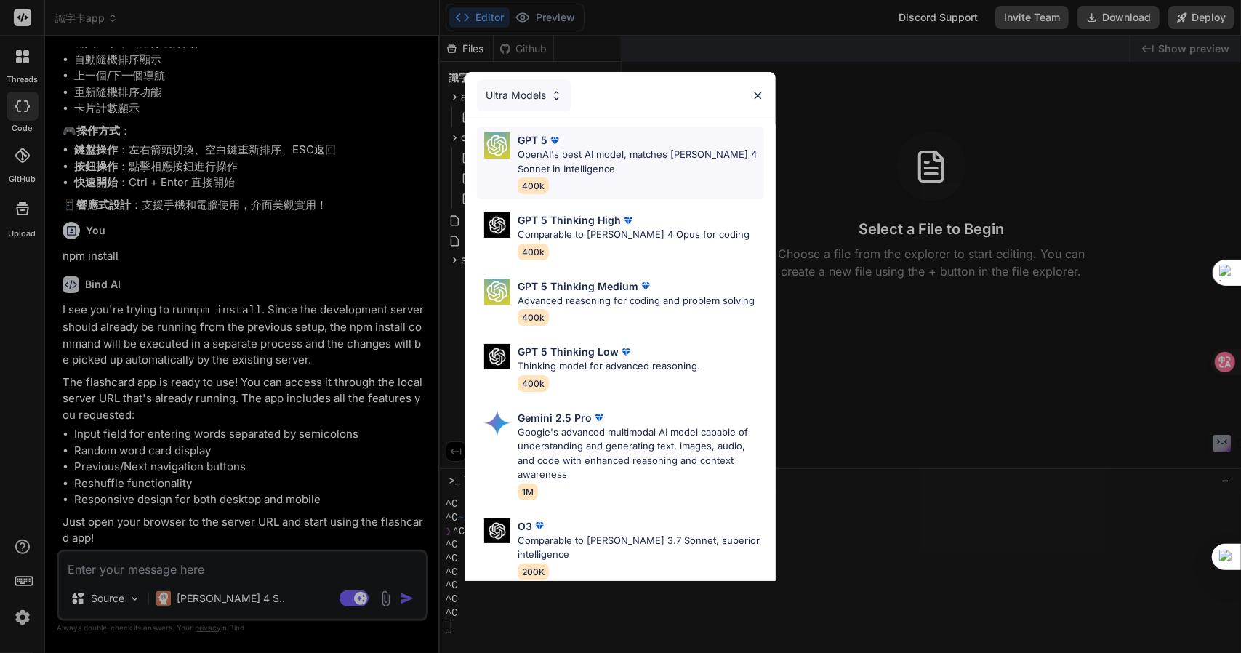 Image resolution: width=1241 pixels, height=653 pixels. I want to click on span: 1M, so click(528, 492).